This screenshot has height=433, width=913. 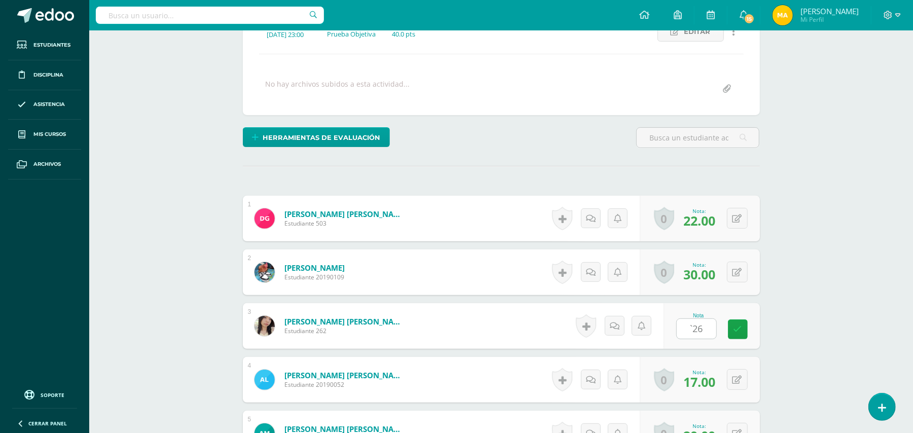 I want to click on span: Estudiante 503, so click(x=345, y=223).